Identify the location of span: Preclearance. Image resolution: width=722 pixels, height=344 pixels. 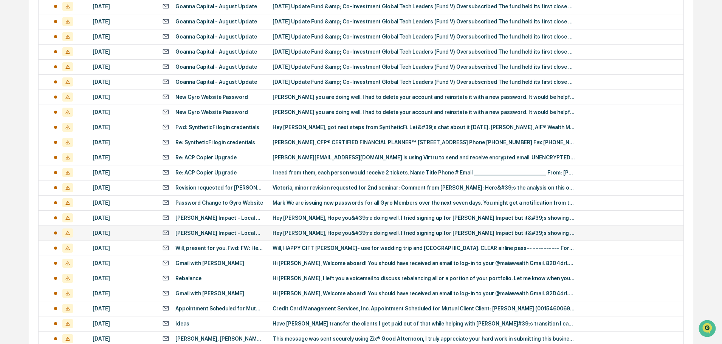
(32, 138).